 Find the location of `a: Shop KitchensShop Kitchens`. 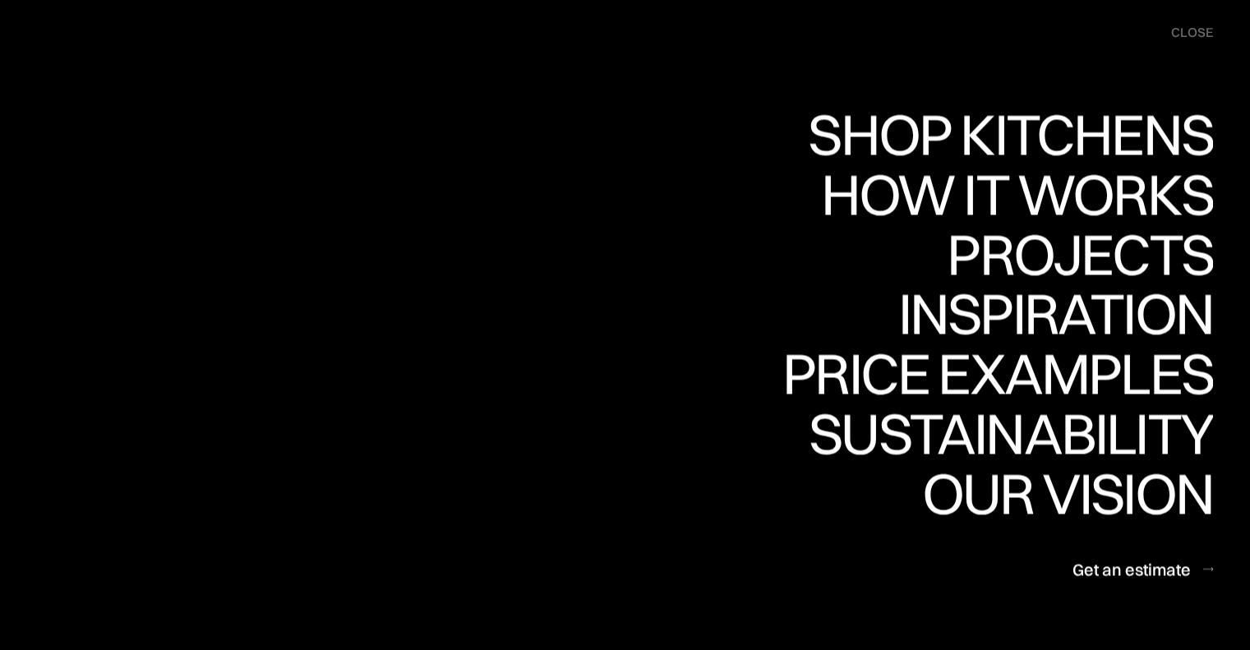

a: Shop KitchensShop Kitchens is located at coordinates (1006, 135).